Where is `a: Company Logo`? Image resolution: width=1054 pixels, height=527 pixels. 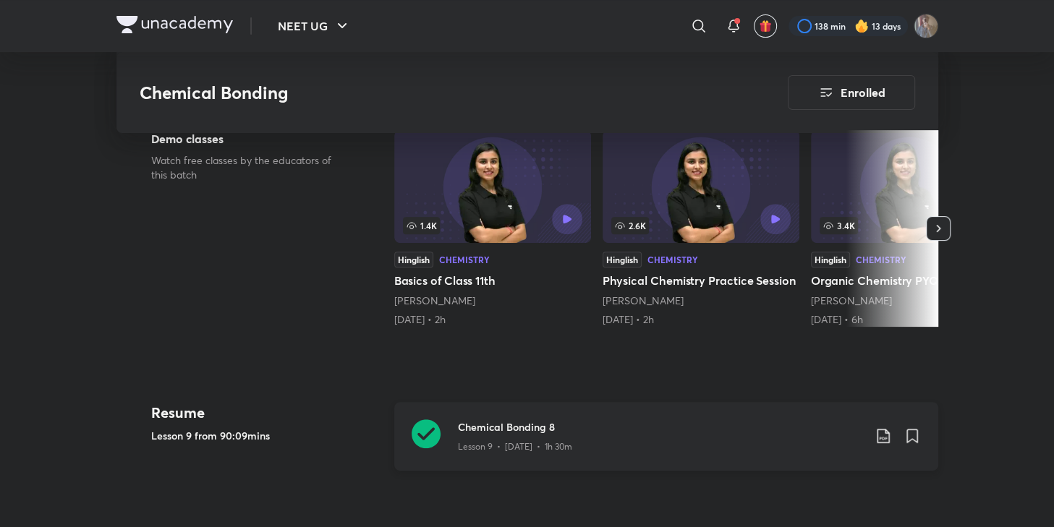 a: Company Logo is located at coordinates (174, 26).